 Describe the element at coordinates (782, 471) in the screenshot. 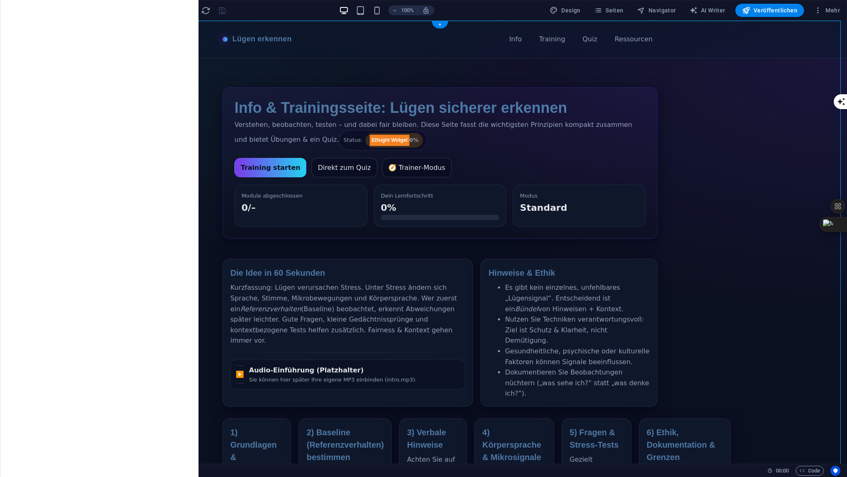

I see `span: 00 00` at that location.